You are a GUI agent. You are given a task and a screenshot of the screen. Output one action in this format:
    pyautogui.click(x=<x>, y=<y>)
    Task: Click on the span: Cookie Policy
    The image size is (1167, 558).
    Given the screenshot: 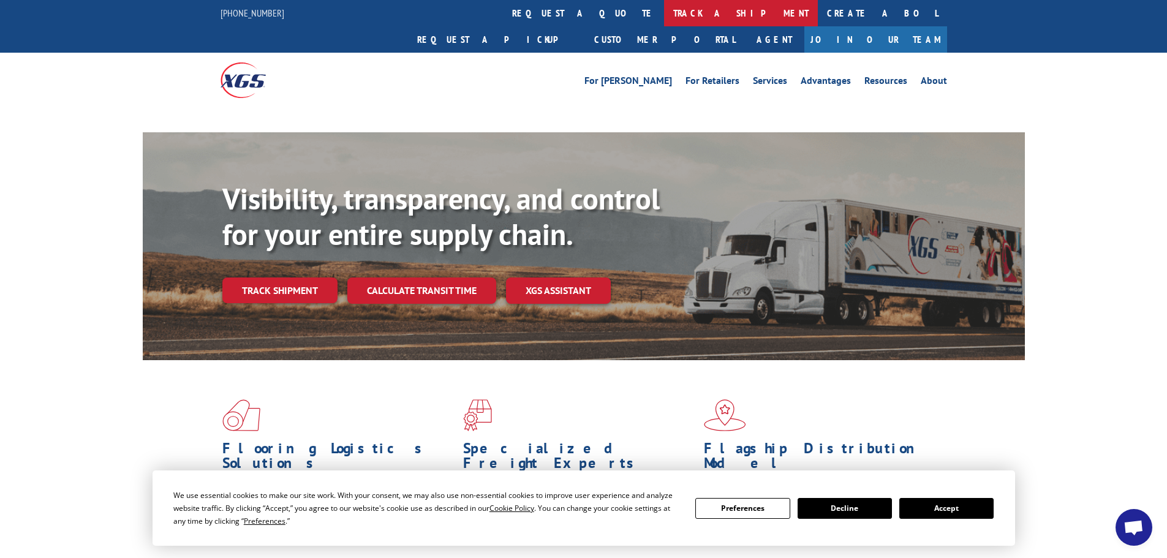 What is the action you would take?
    pyautogui.click(x=511, y=508)
    